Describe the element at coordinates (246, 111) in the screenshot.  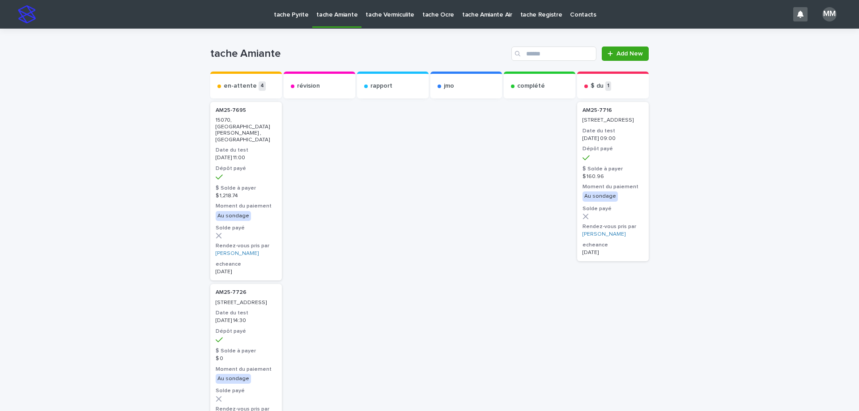
I see `p: AM25-7695` at that location.